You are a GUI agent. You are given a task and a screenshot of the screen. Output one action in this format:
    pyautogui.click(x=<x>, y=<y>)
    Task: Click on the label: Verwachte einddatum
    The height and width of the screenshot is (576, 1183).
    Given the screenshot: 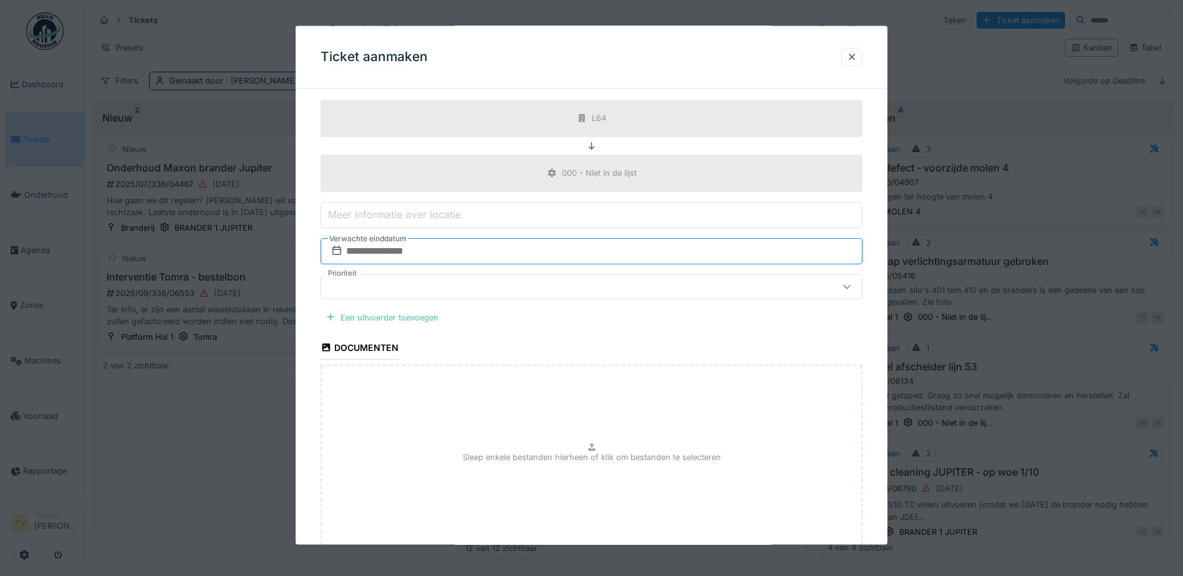 What is the action you would take?
    pyautogui.click(x=368, y=238)
    